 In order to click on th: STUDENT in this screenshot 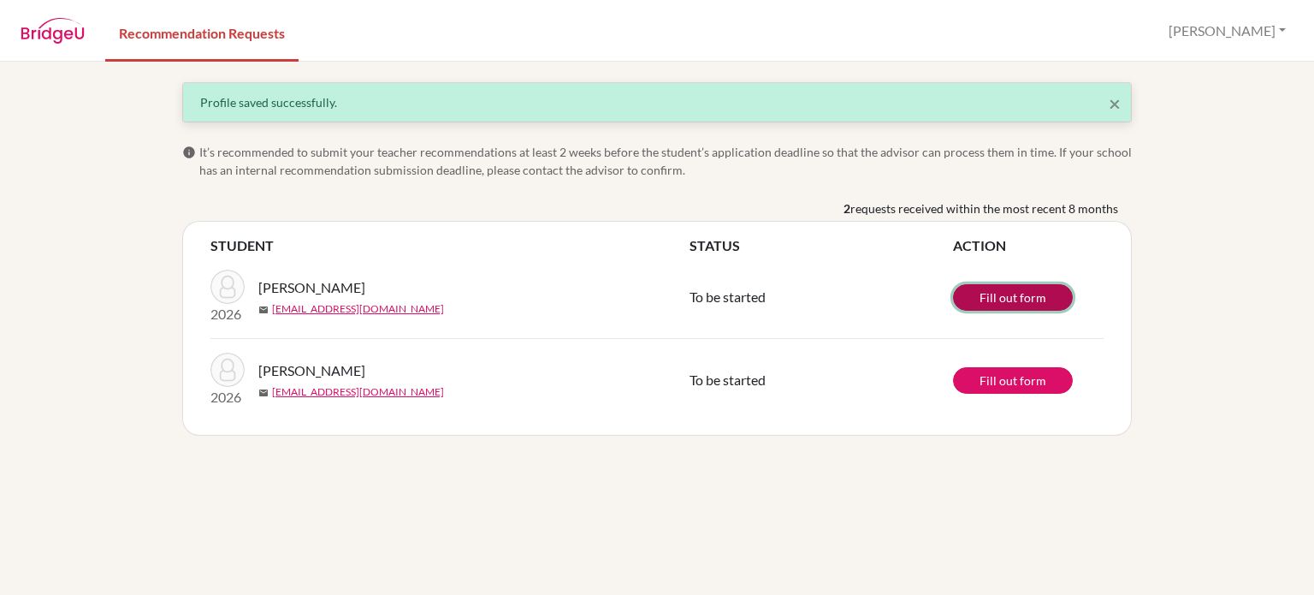, I will do `click(450, 246)`.